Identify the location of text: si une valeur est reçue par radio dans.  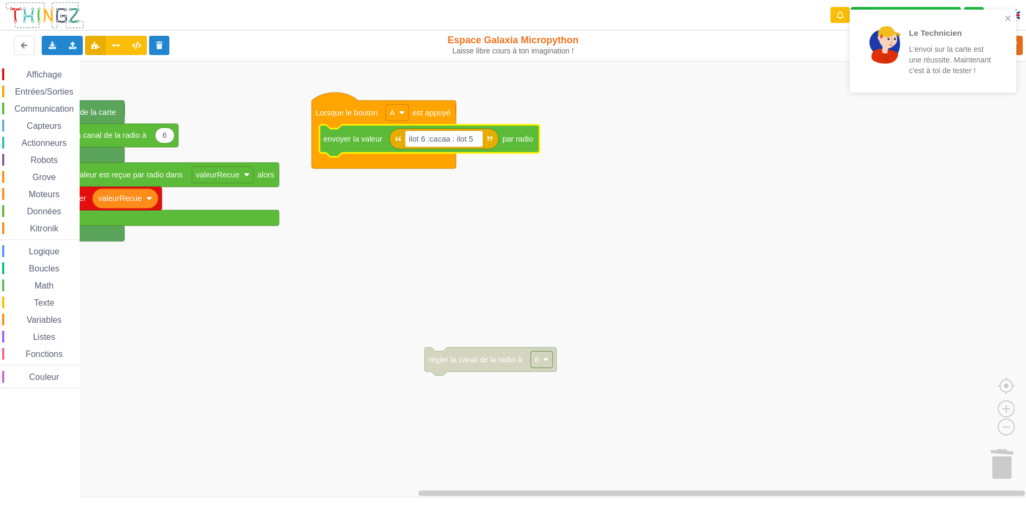
(118, 175).